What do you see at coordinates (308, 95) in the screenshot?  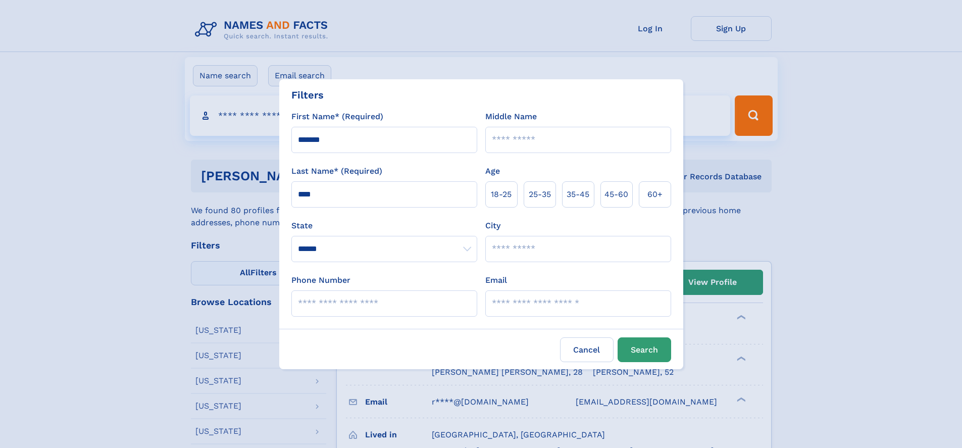 I see `div: Filters` at bounding box center [308, 95].